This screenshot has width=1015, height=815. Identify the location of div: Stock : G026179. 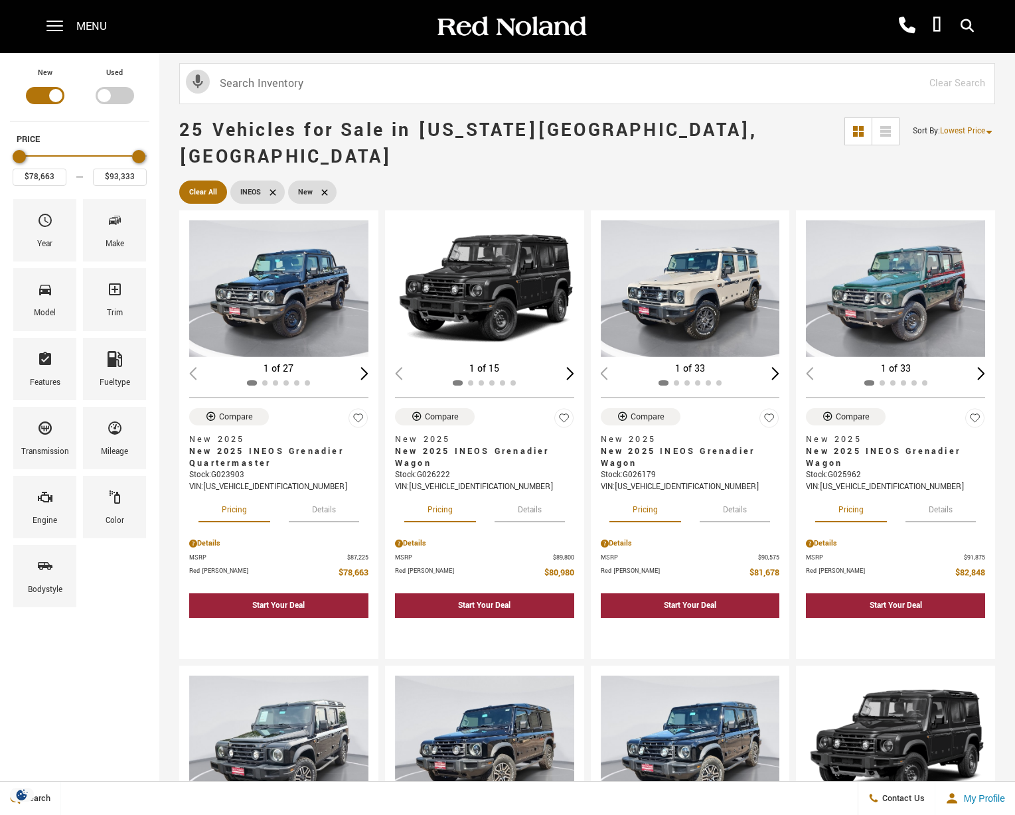
(691, 475).